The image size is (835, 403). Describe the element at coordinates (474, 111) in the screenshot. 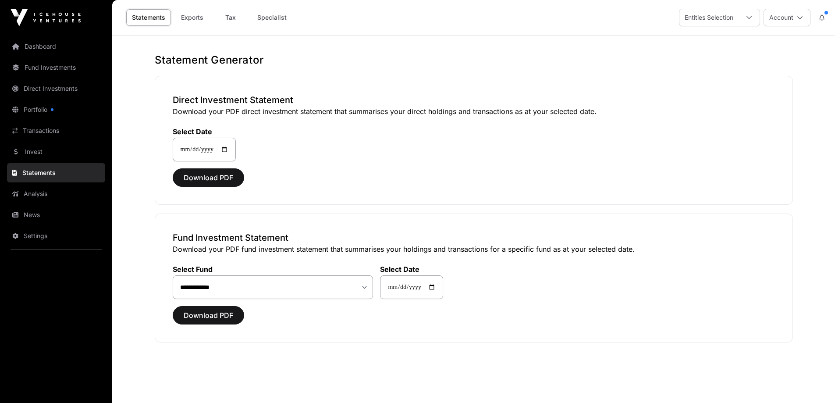

I see `p: Download your PDF direct investment statement that summarises your direct holdings and transactio...` at that location.